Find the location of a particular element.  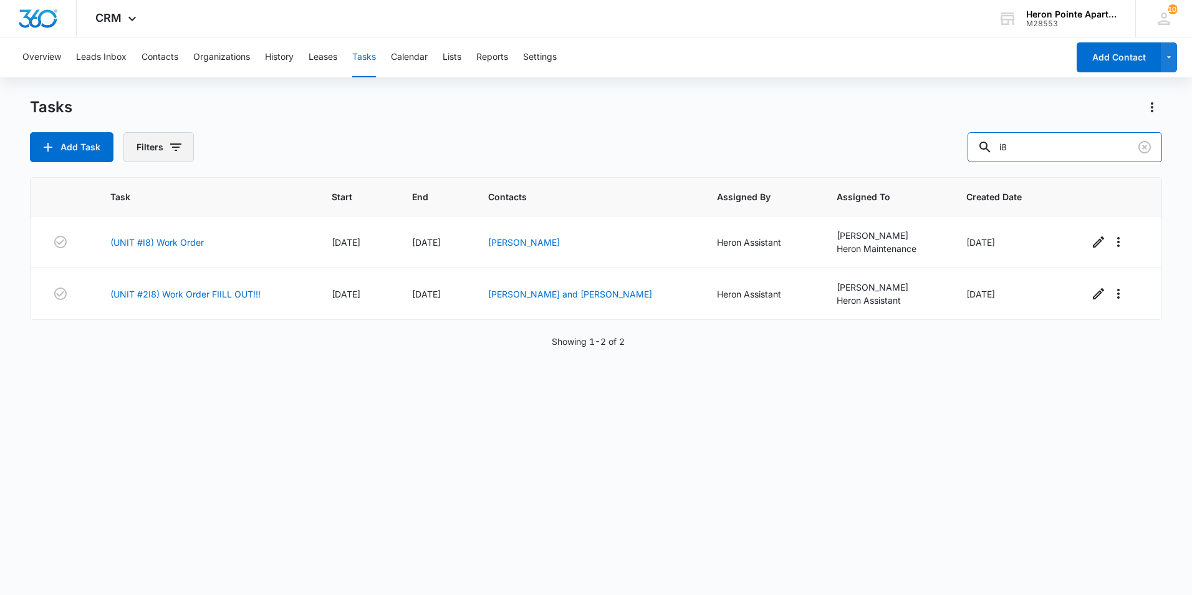

button: Leads Inbox is located at coordinates (101, 57).